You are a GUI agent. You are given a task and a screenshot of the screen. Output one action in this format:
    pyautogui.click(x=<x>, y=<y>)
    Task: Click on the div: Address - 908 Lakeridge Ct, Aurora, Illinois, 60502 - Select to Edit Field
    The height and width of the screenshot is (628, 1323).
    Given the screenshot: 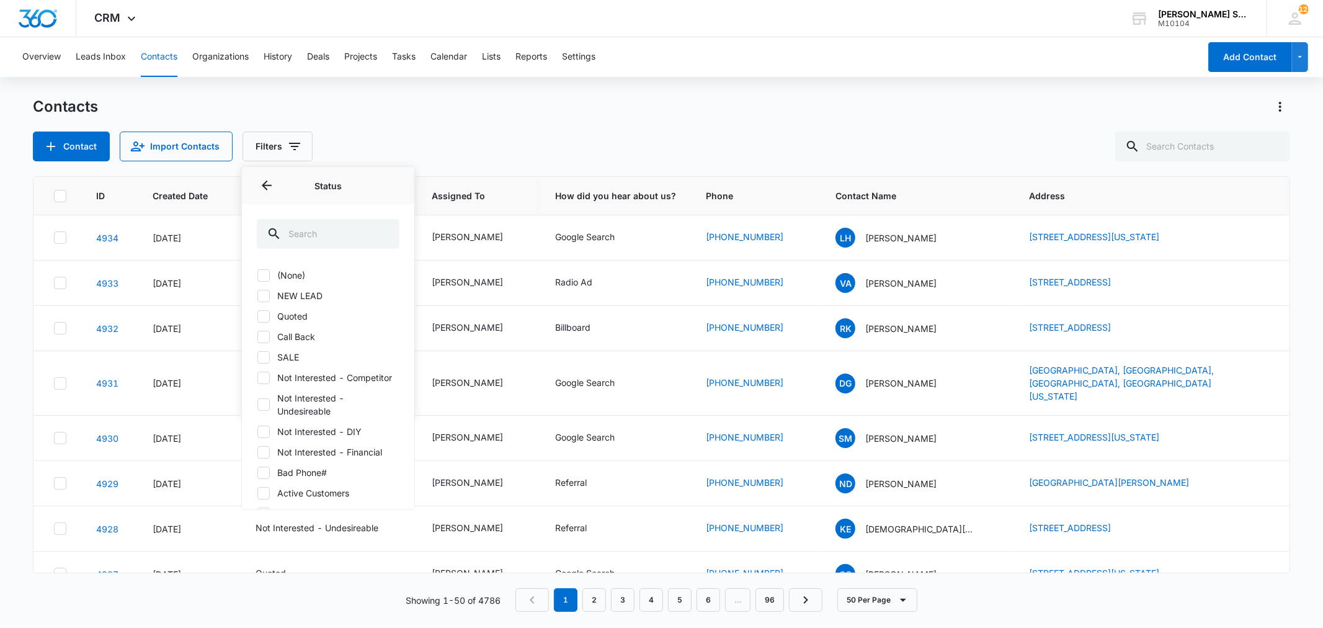 What is the action you would take?
    pyautogui.click(x=1105, y=438)
    